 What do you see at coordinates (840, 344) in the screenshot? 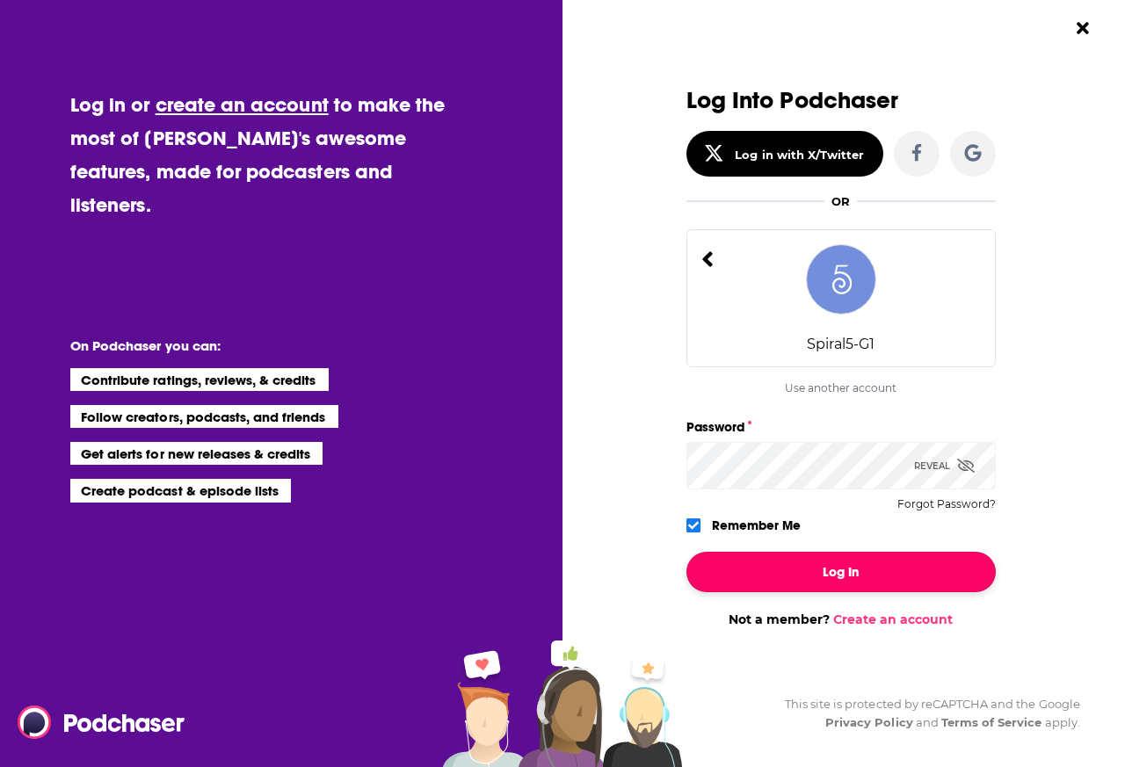
I see `div: Spiral5-G1` at bounding box center [840, 344].